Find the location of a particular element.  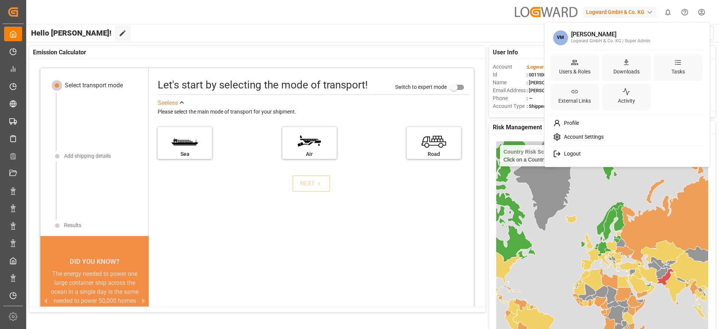

span: VM is located at coordinates (561, 38).